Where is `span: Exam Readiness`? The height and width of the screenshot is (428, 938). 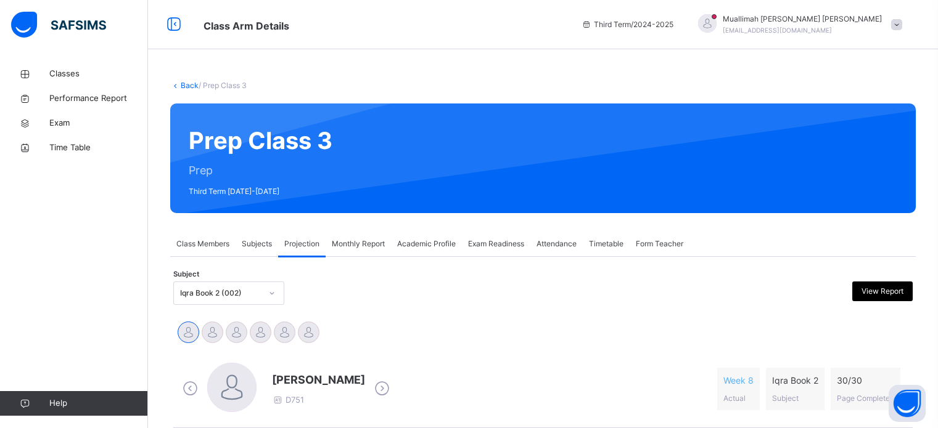 span: Exam Readiness is located at coordinates (496, 244).